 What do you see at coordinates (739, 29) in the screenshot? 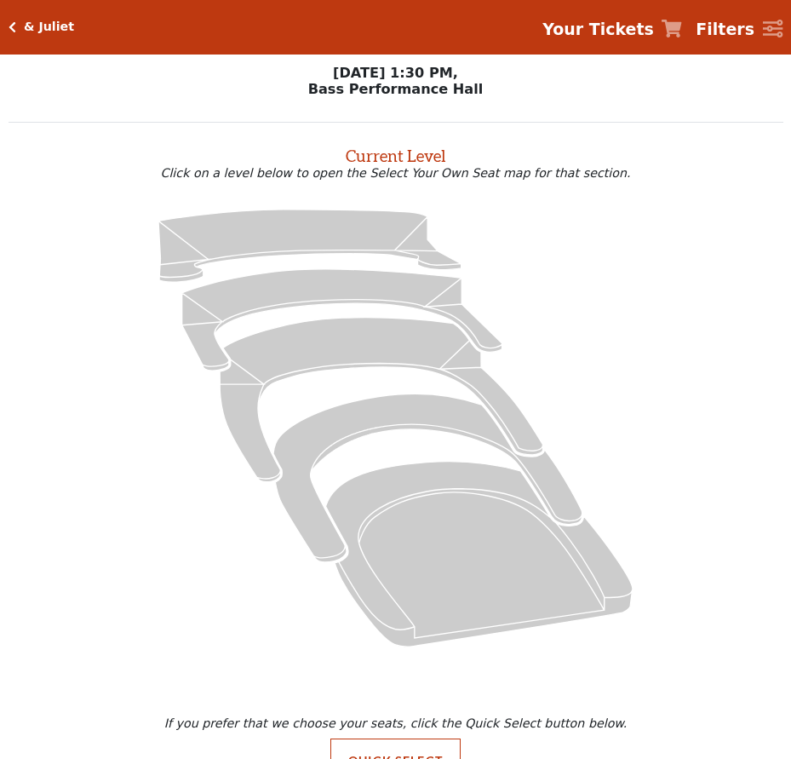
I see `a: Filters` at bounding box center [739, 29].